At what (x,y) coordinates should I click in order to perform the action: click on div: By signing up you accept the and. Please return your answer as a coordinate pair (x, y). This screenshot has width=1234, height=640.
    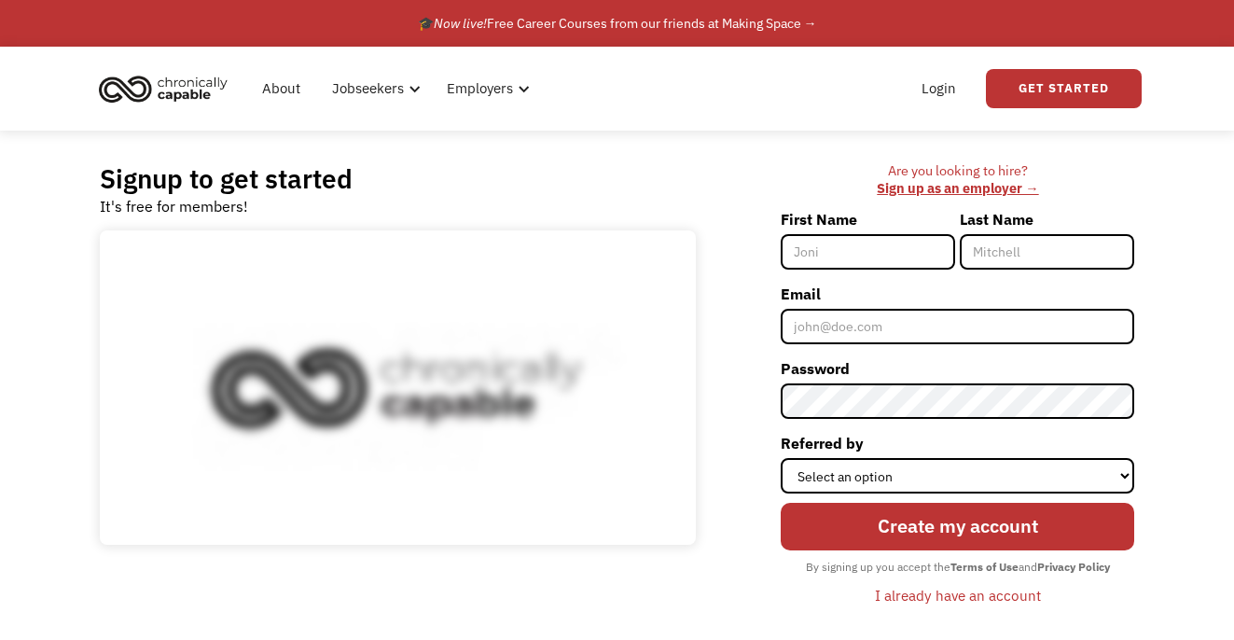
    Looking at the image, I should click on (958, 567).